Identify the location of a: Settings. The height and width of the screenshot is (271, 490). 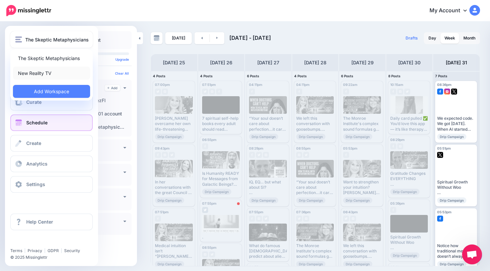
(51, 185).